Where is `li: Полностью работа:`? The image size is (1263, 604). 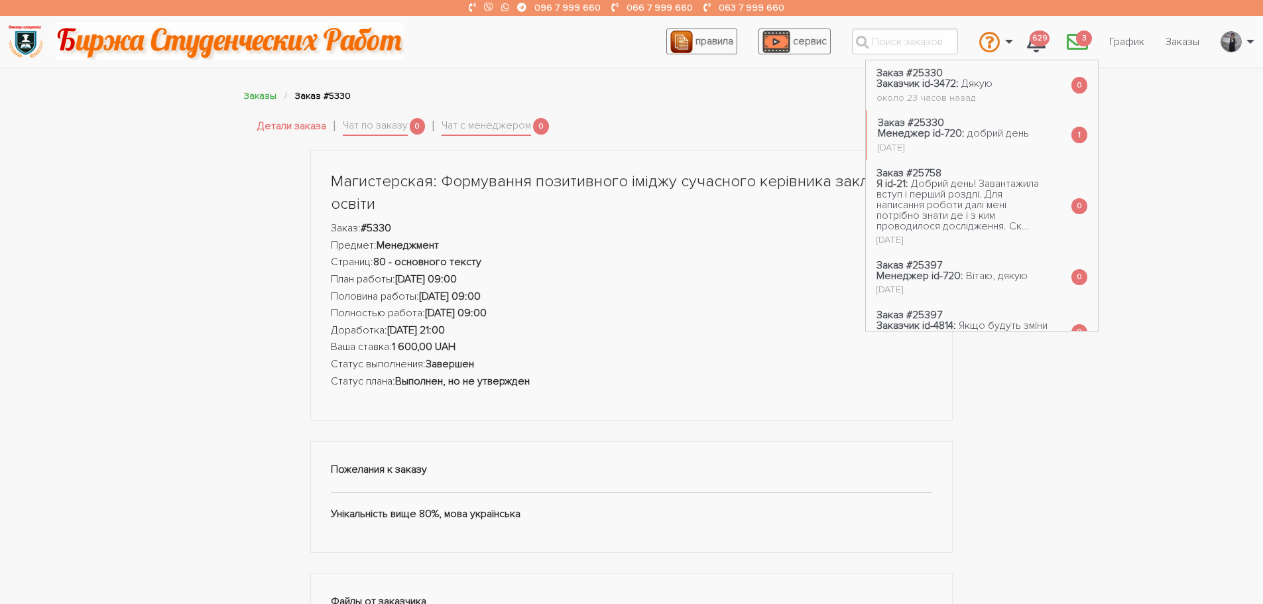
li: Полностью работа: is located at coordinates (632, 314).